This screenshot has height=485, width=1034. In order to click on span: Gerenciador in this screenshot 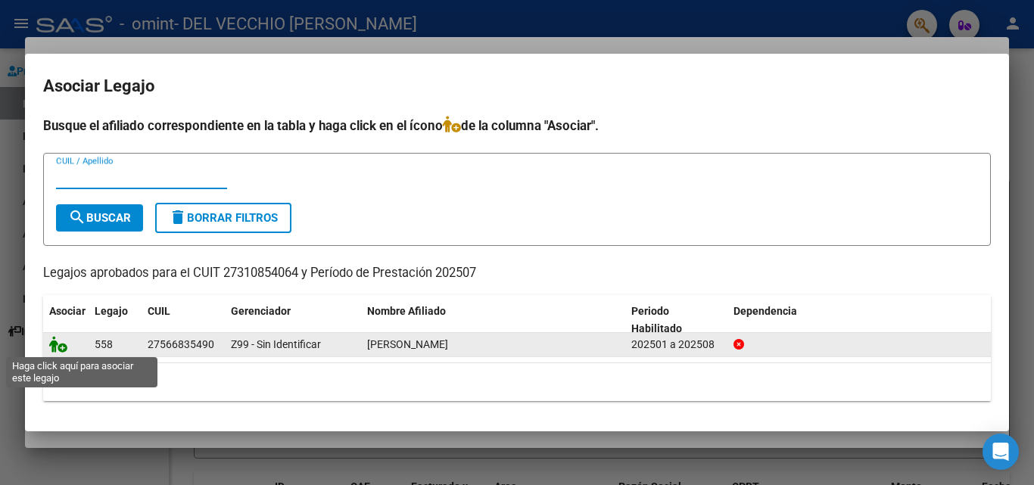, I will do `click(260, 311)`.